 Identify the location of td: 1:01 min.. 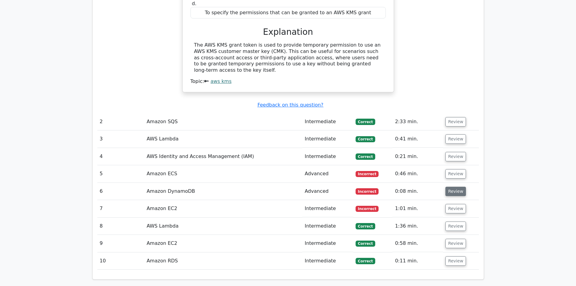
(418, 209).